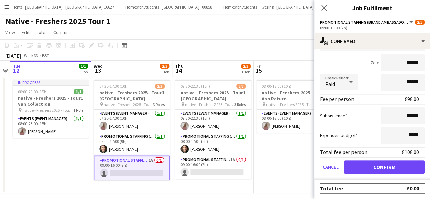 The height and width of the screenshot is (199, 430). What do you see at coordinates (16, 70) in the screenshot?
I see `span: 12` at bounding box center [16, 70].